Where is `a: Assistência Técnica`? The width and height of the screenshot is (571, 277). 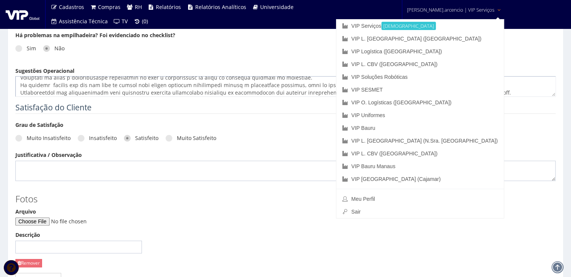
a: Assistência Técnica is located at coordinates (79, 21).